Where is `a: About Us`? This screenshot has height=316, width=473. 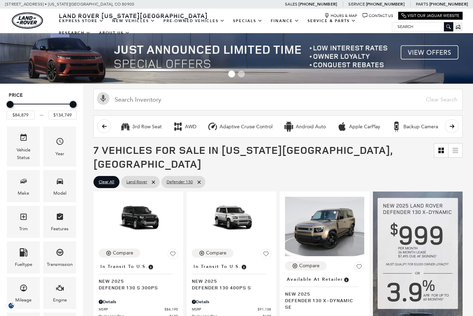
a: About Us is located at coordinates (114, 33).